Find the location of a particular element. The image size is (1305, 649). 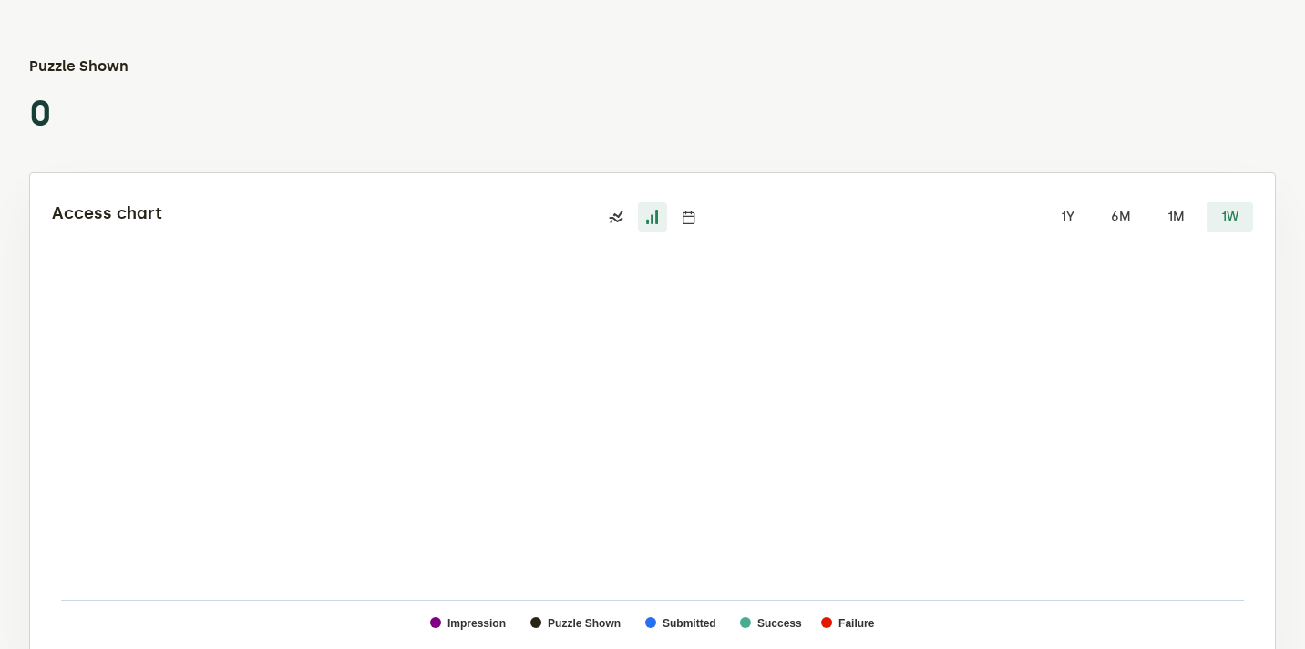

label: 1Y is located at coordinates (1067, 217).